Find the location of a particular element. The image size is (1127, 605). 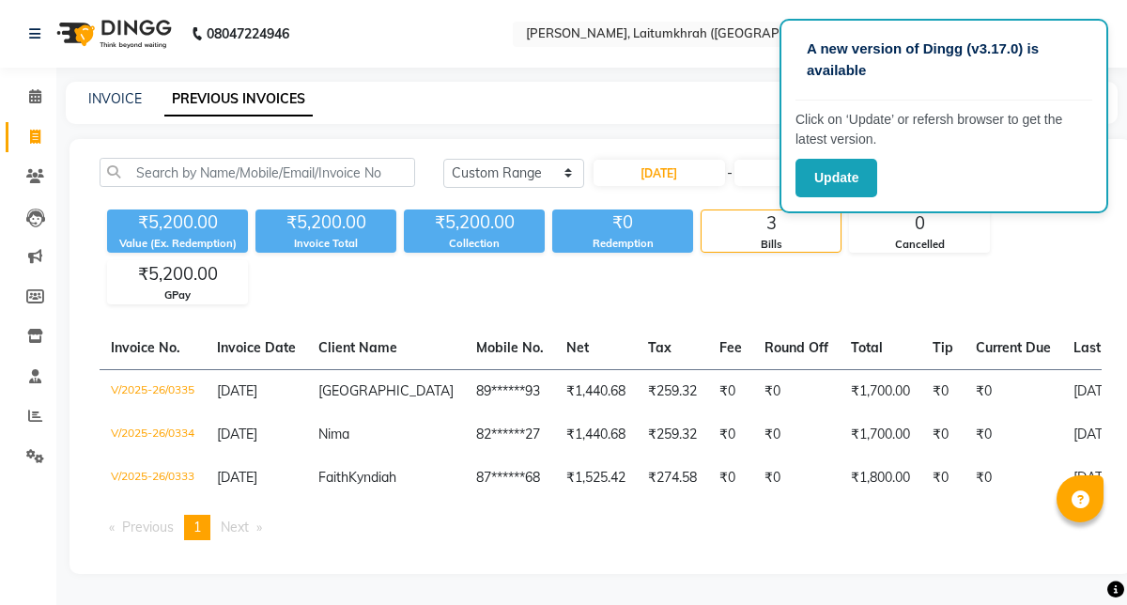

p: A new version of Dingg (v3.17.0) is available is located at coordinates (944, 59).